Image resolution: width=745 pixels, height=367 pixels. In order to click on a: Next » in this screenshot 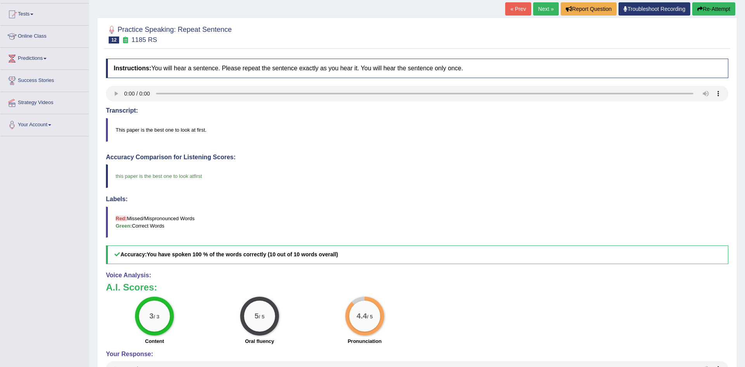, I will do `click(546, 9)`.